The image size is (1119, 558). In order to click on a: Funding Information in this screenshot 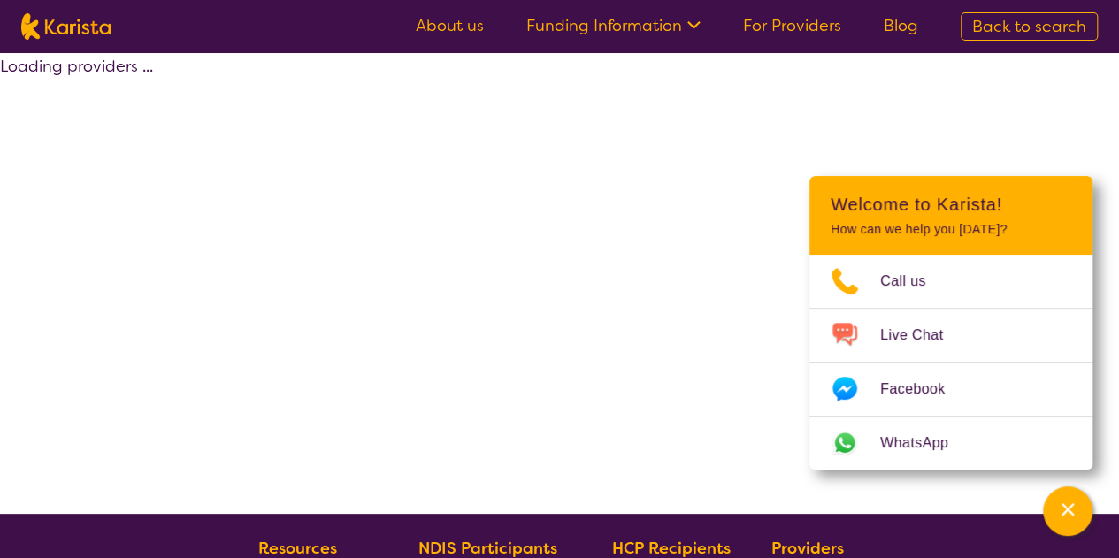, I will do `click(613, 26)`.